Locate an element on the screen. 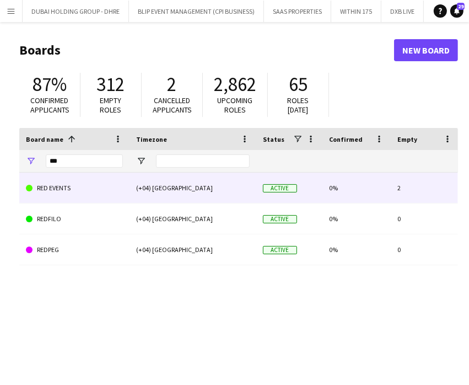 This screenshot has width=469, height=385. span: 2,862 is located at coordinates (235, 84).